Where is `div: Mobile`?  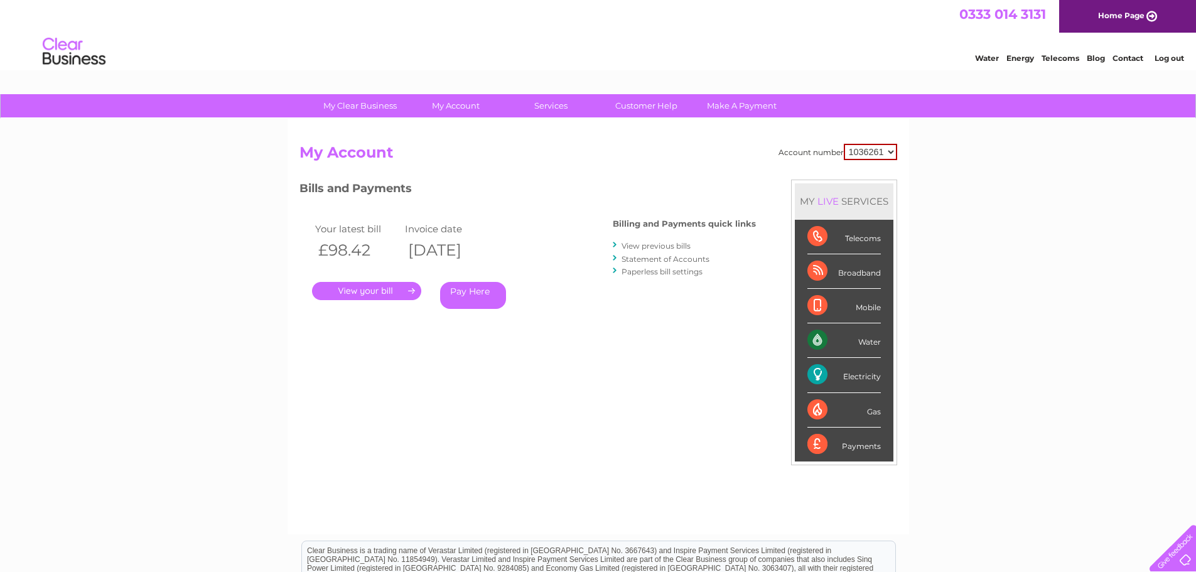 div: Mobile is located at coordinates (844, 306).